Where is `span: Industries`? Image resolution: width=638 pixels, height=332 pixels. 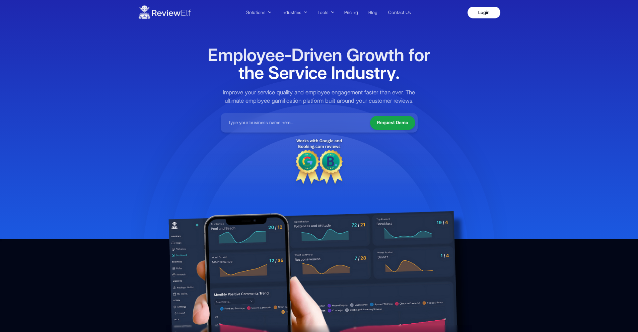 span: Industries is located at coordinates (291, 12).